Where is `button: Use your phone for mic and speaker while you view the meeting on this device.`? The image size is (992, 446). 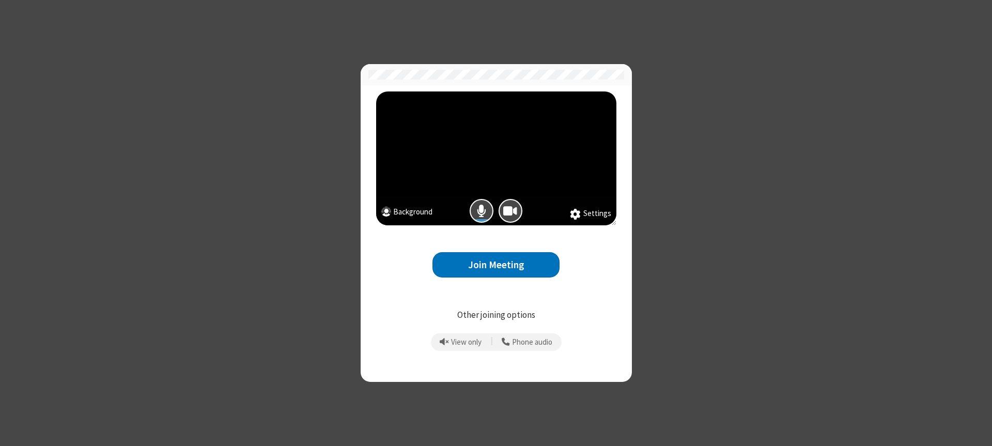 button: Use your phone for mic and speaker while you view the meeting on this device. is located at coordinates (527, 342).